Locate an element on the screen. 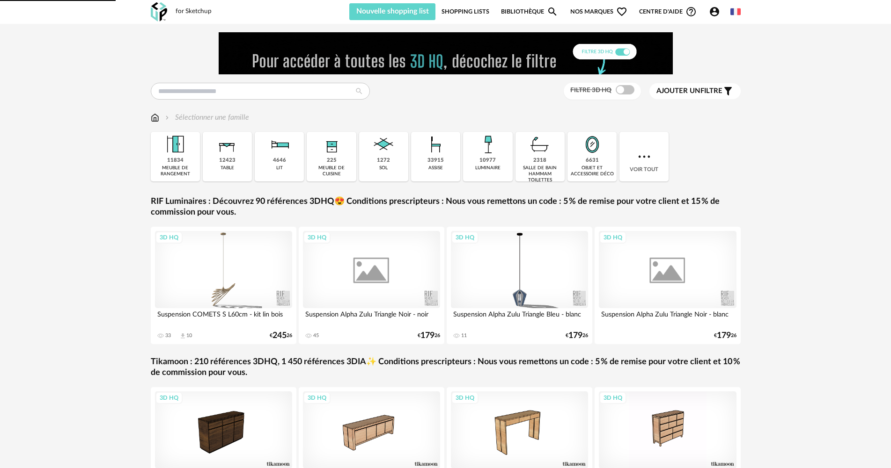 This screenshot has width=891, height=468. img: Luminaire.png is located at coordinates (488, 145).